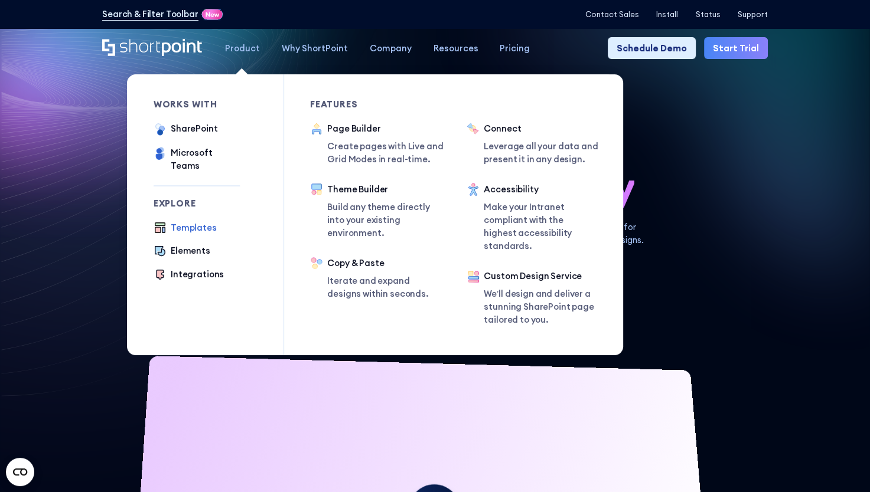 The image size is (870, 492). Describe the element at coordinates (242, 48) in the screenshot. I see `div: Product` at that location.